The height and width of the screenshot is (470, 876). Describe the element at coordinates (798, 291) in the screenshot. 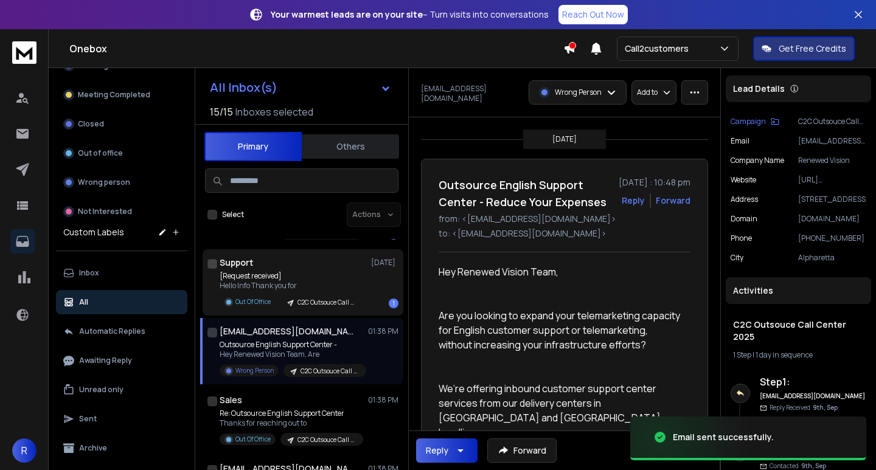

I see `div: Activities` at that location.